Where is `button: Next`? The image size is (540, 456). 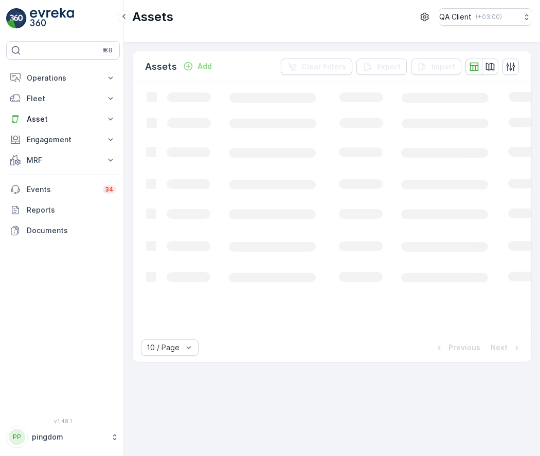 button: Next is located at coordinates (506, 348).